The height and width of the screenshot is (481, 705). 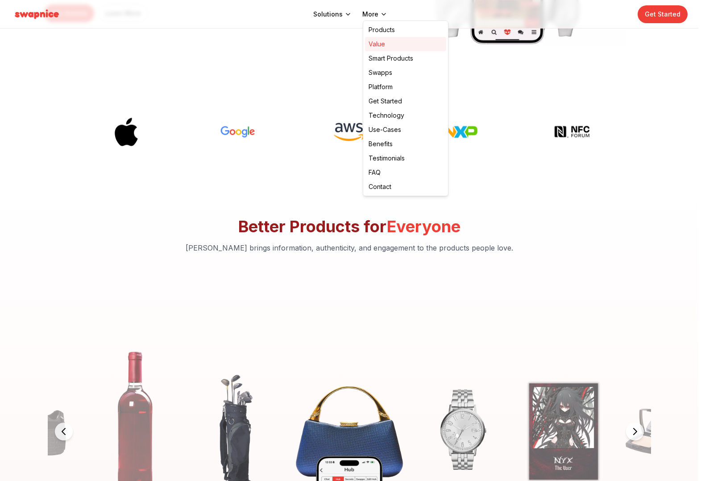 What do you see at coordinates (406, 44) in the screenshot?
I see `a: Value` at bounding box center [406, 44].